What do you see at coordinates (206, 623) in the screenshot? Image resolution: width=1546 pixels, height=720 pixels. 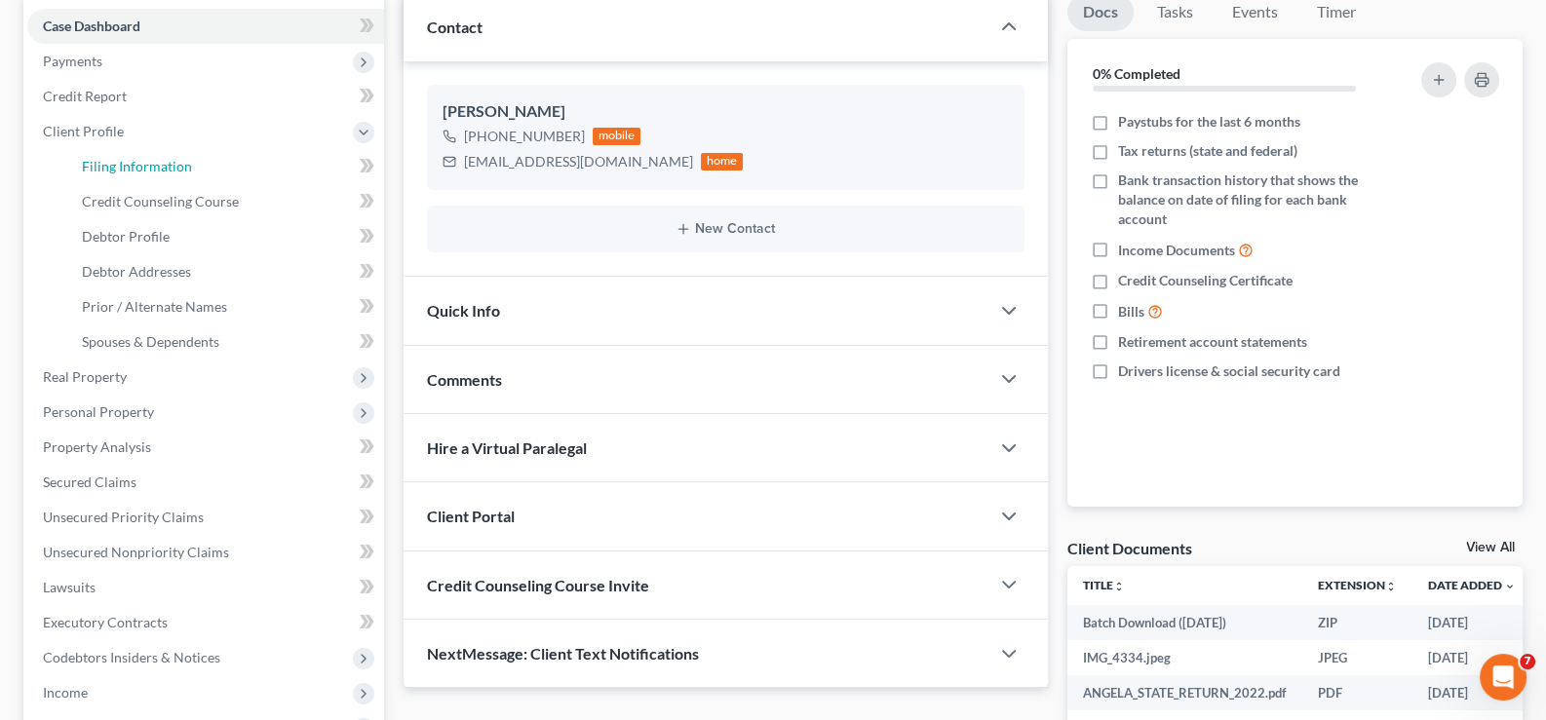 I see `a: Executory Contracts` at bounding box center [206, 623].